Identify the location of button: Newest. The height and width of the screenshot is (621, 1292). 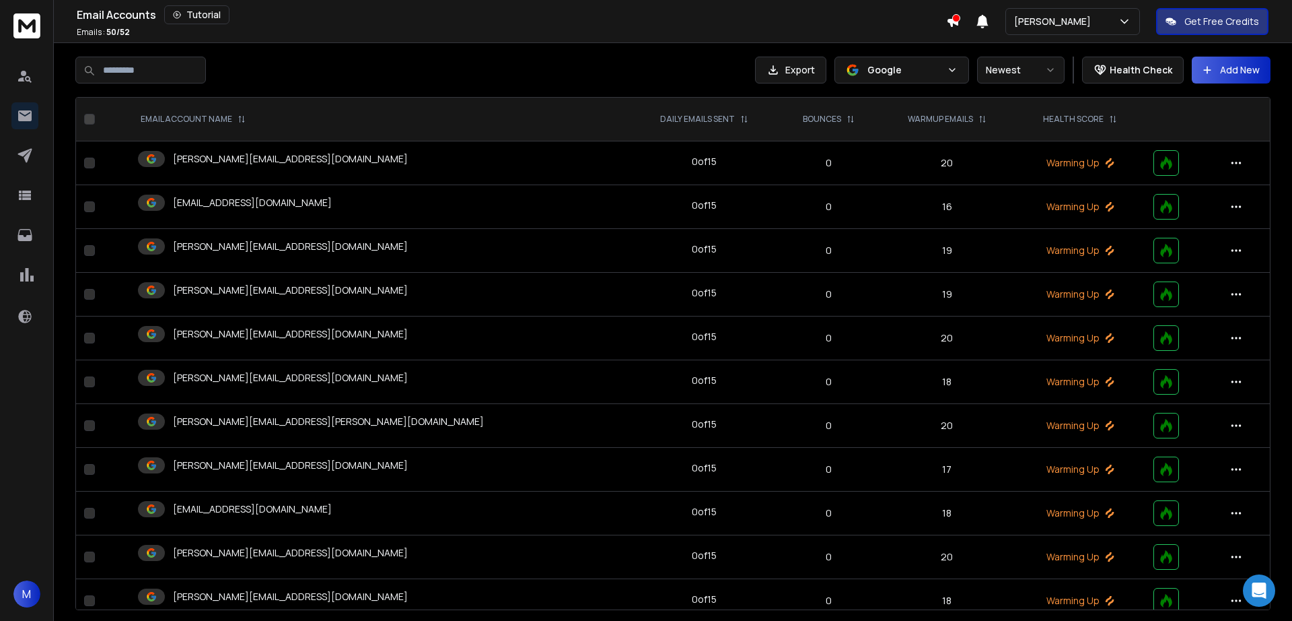
(1021, 70).